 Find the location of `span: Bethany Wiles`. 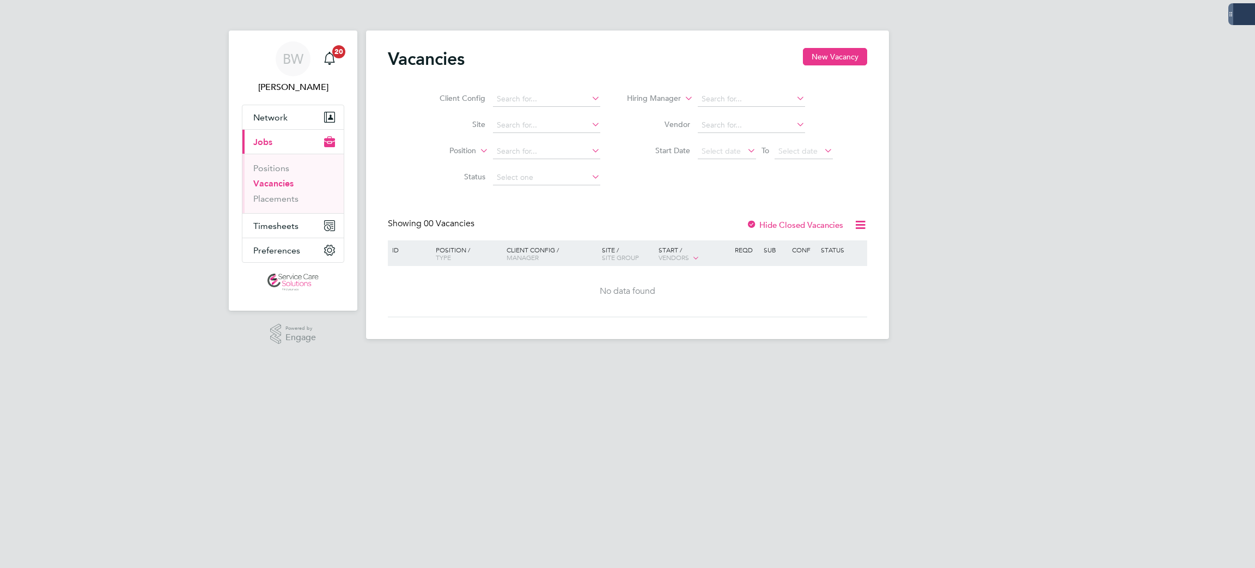

span: Bethany Wiles is located at coordinates (293, 87).